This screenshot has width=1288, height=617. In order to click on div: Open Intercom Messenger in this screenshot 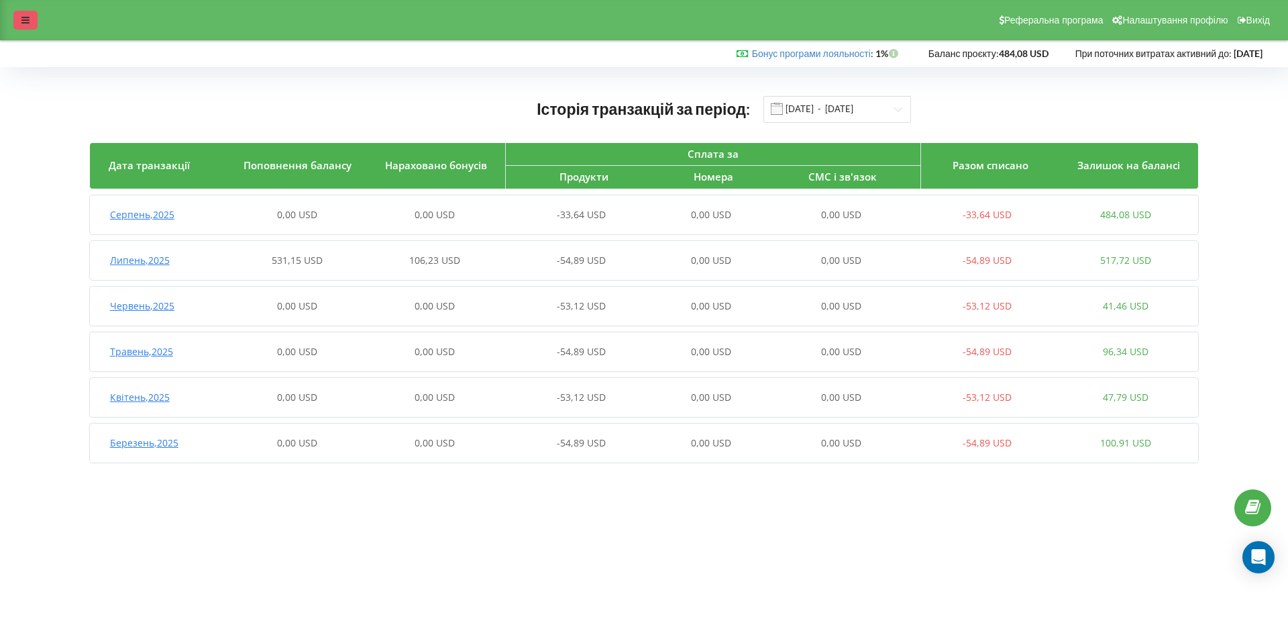, I will do `click(1259, 557)`.